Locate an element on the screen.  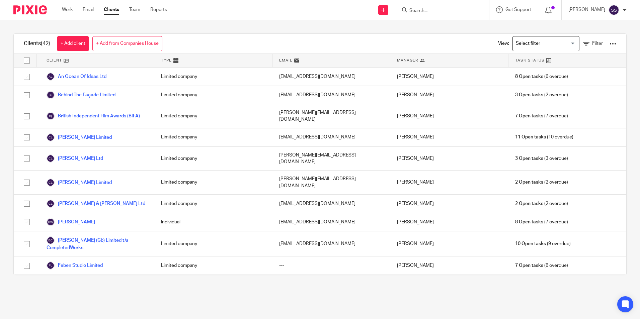
span: Filter is located at coordinates (597, 43).